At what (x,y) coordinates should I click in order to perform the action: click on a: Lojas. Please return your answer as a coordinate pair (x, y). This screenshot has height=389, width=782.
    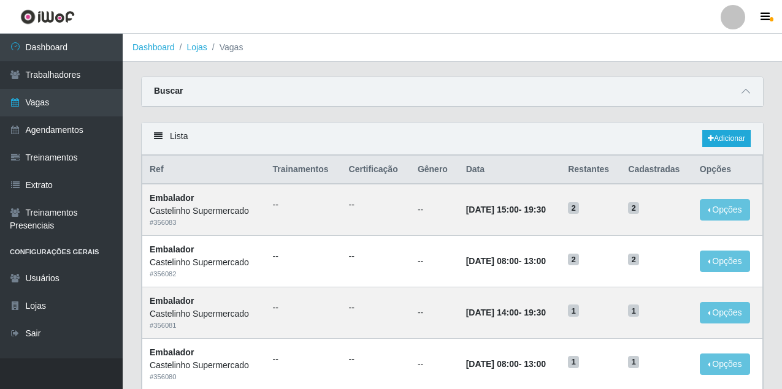
    Looking at the image, I should click on (196, 47).